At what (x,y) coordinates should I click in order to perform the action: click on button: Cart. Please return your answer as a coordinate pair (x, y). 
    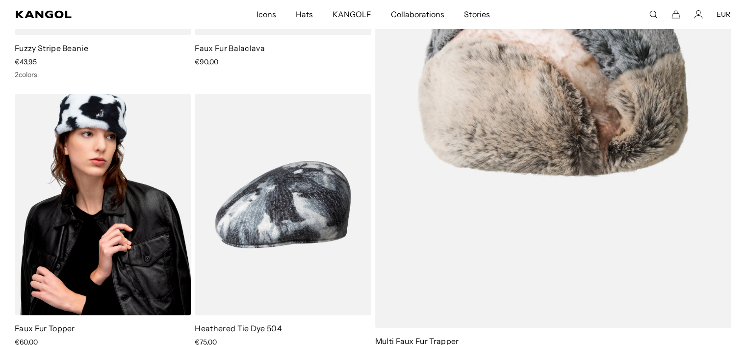
    Looking at the image, I should click on (676, 14).